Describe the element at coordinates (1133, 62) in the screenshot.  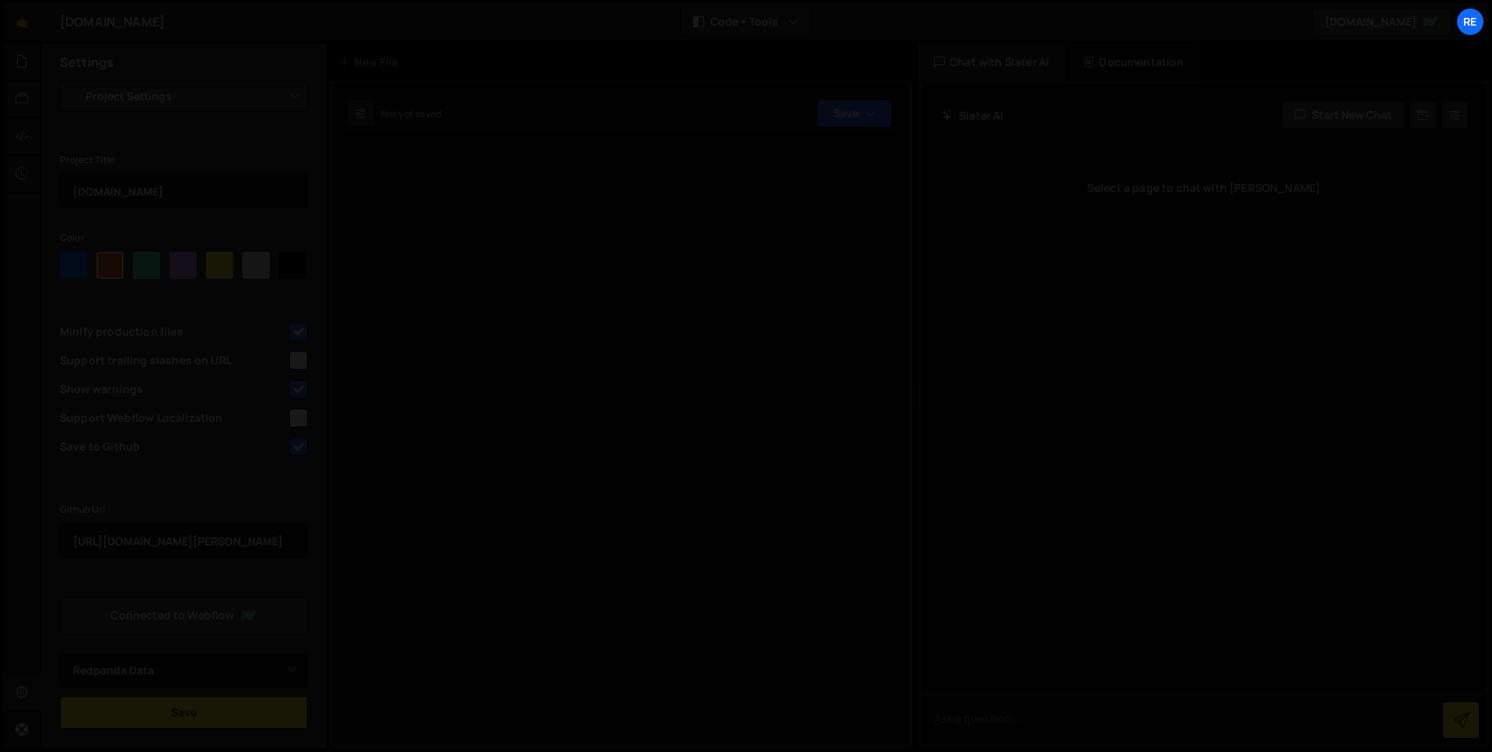
I see `div: Documentation` at that location.